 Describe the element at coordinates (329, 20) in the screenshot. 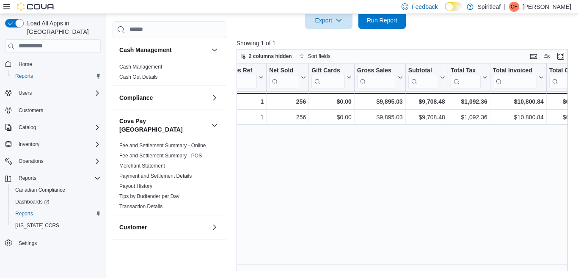

I see `span: Export` at that location.